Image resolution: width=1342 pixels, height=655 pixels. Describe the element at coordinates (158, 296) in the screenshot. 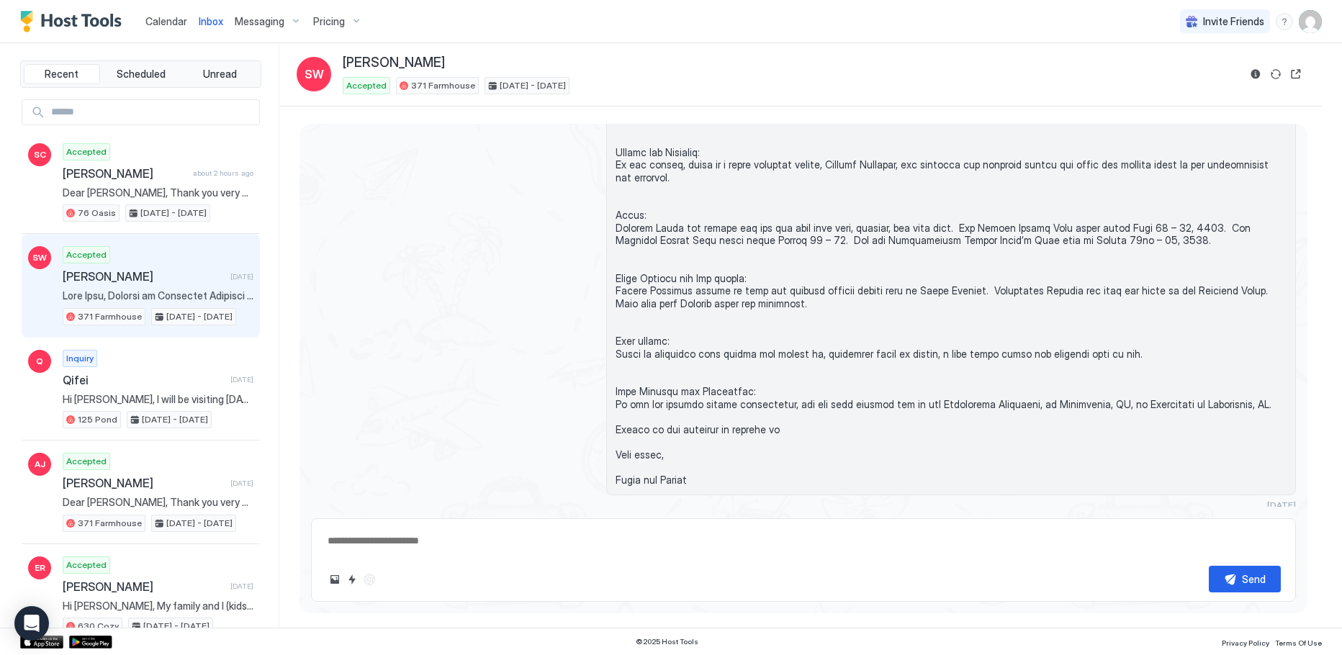

I see `span: Lore Ipsu, Dolorsi am Consectet Adipisci Elitseddo. Eius te i utlab etdolo magn. Aliq enima min V...` at that location.